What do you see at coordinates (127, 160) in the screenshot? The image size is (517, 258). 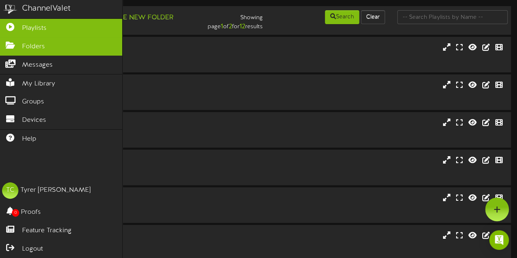 I see `div: HH 4` at bounding box center [127, 160].